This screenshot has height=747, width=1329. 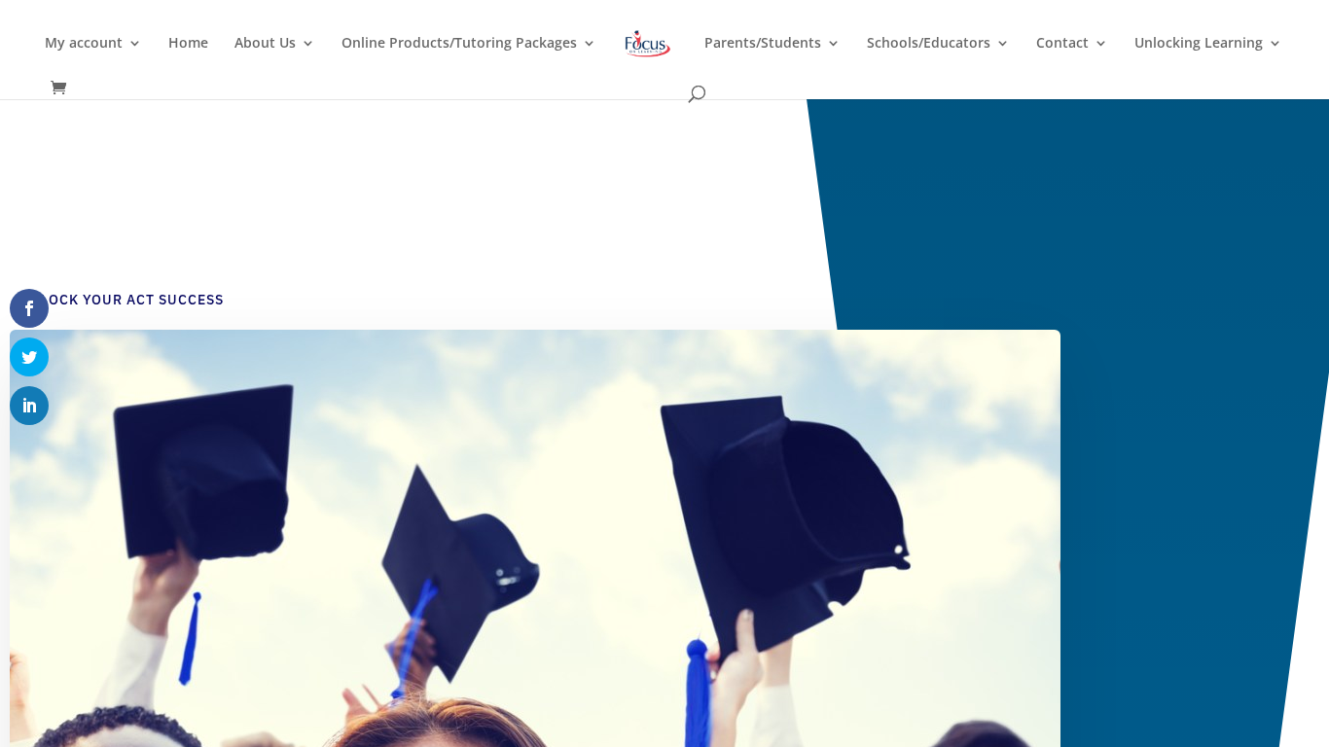 I want to click on img: Focus on Learning, so click(x=648, y=44).